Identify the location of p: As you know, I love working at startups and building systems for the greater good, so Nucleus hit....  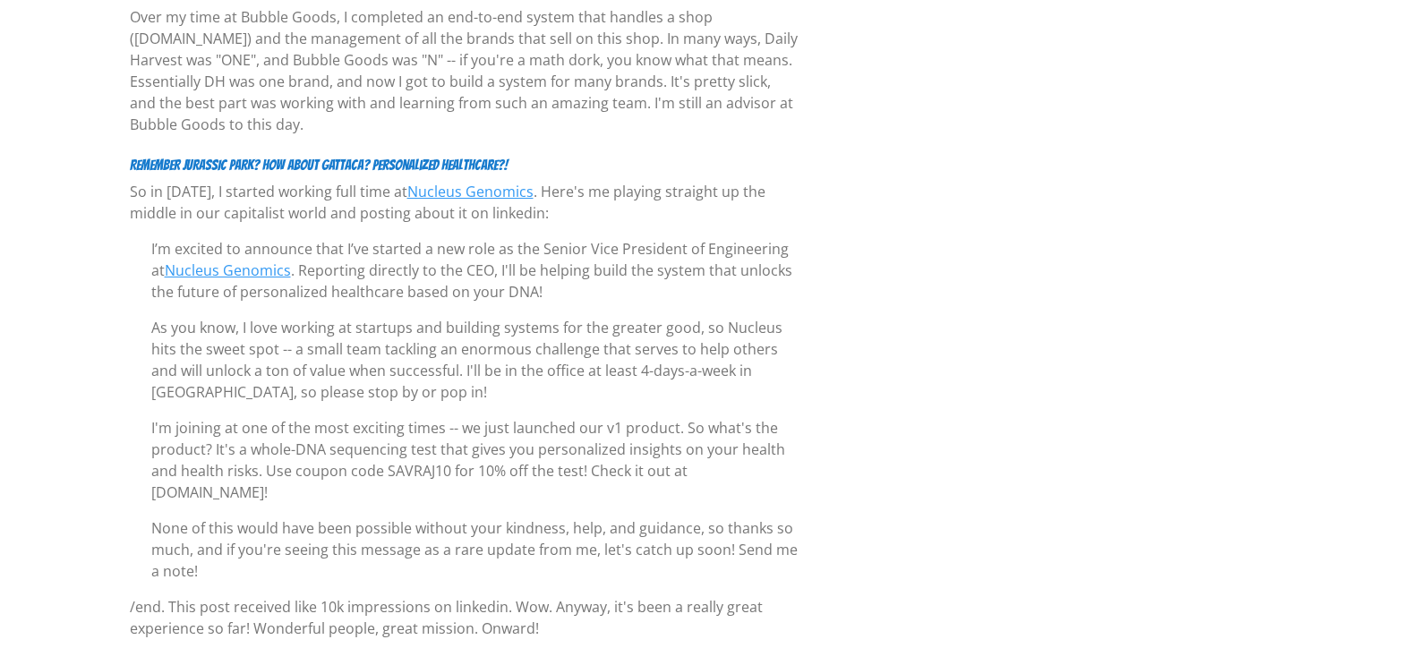
(475, 360).